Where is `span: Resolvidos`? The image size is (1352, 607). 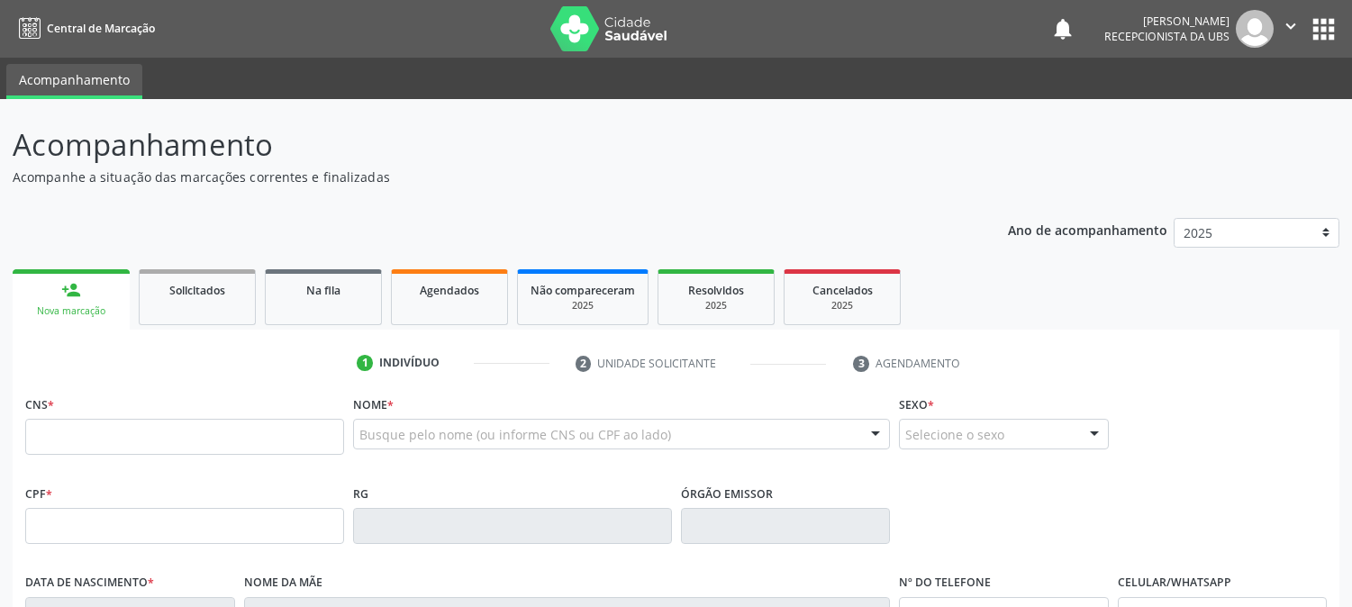
span: Resolvidos is located at coordinates (716, 290).